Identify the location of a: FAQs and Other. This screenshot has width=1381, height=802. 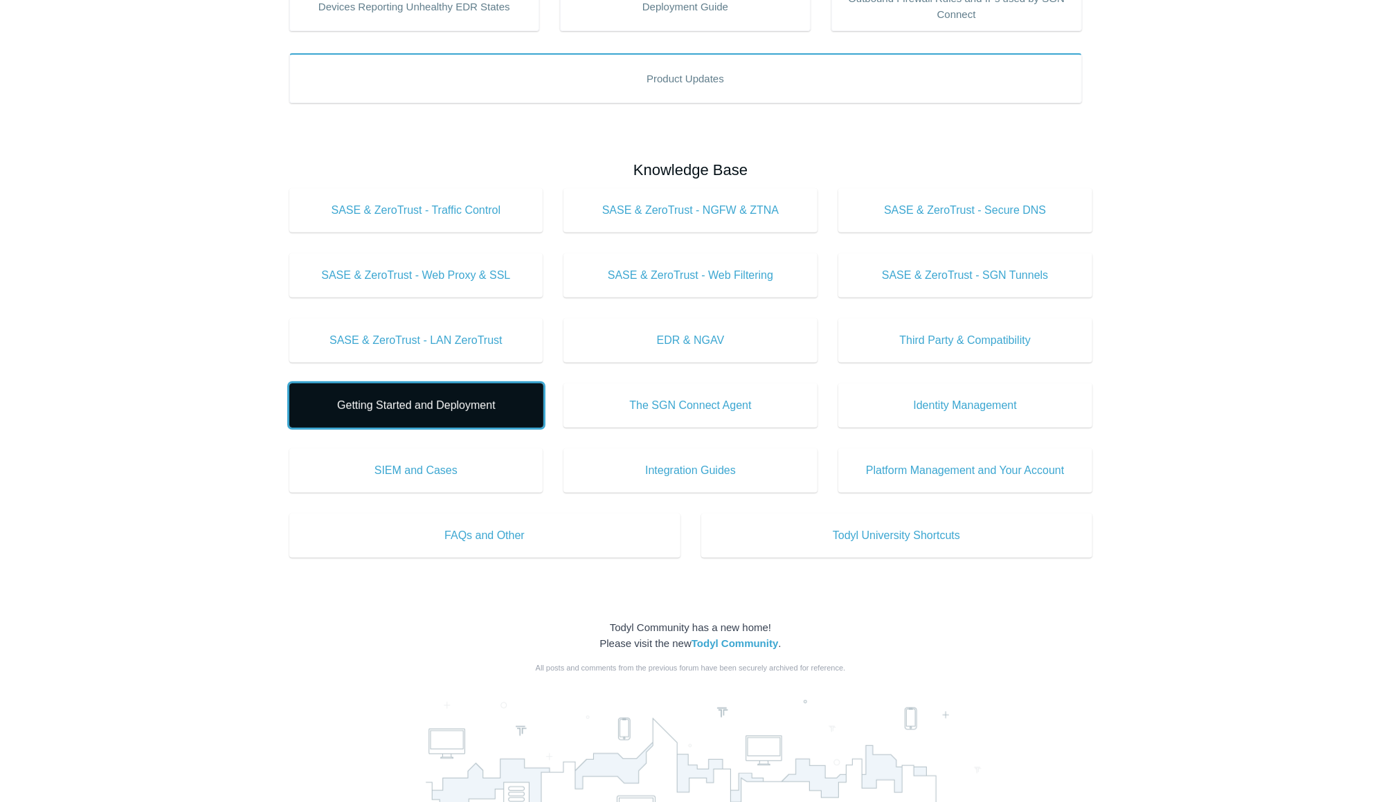
(485, 536).